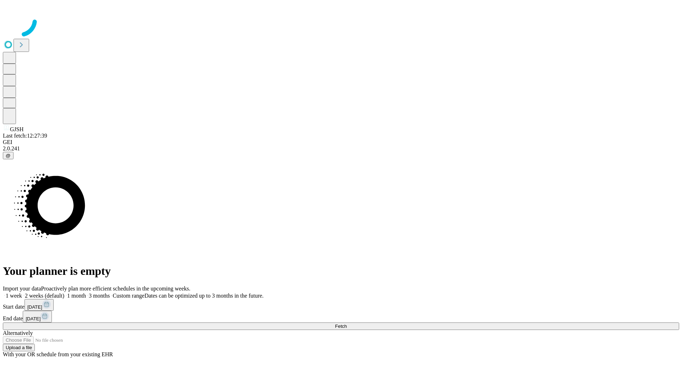 The image size is (682, 384). Describe the element at coordinates (19, 347) in the screenshot. I see `button: Upload a file` at that location.